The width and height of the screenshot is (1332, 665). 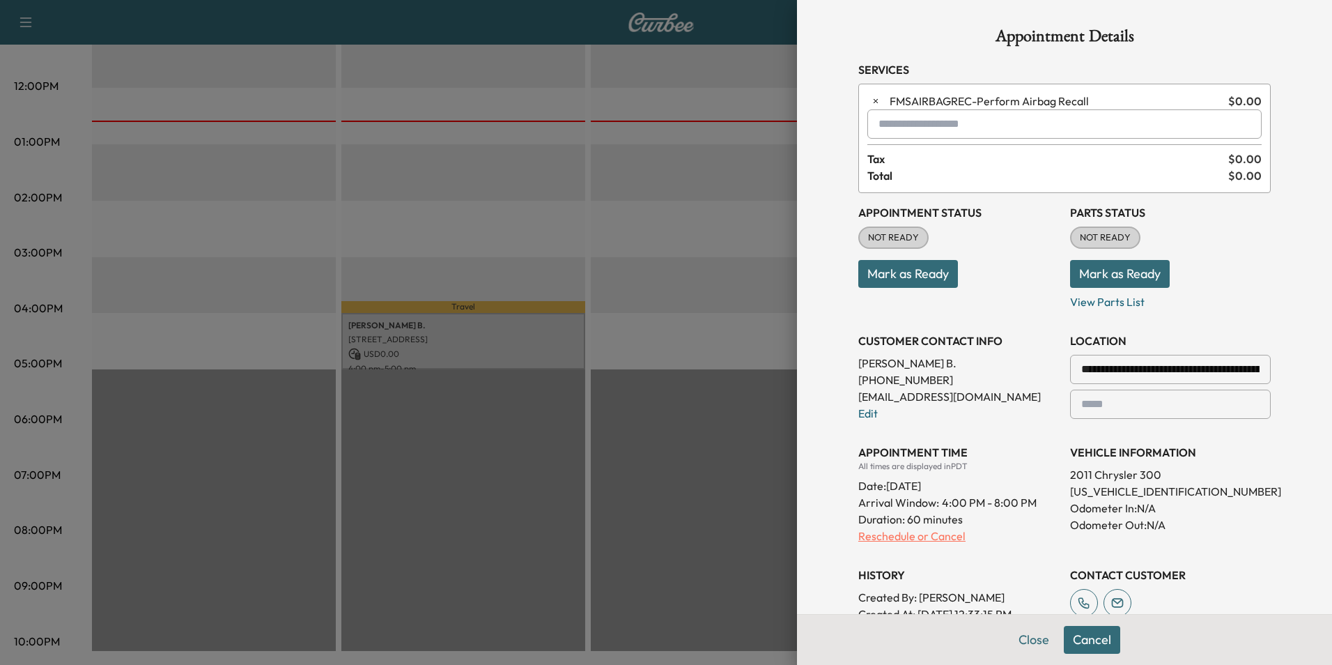 I want to click on p: 2011 Chrysler 300, so click(x=1171, y=475).